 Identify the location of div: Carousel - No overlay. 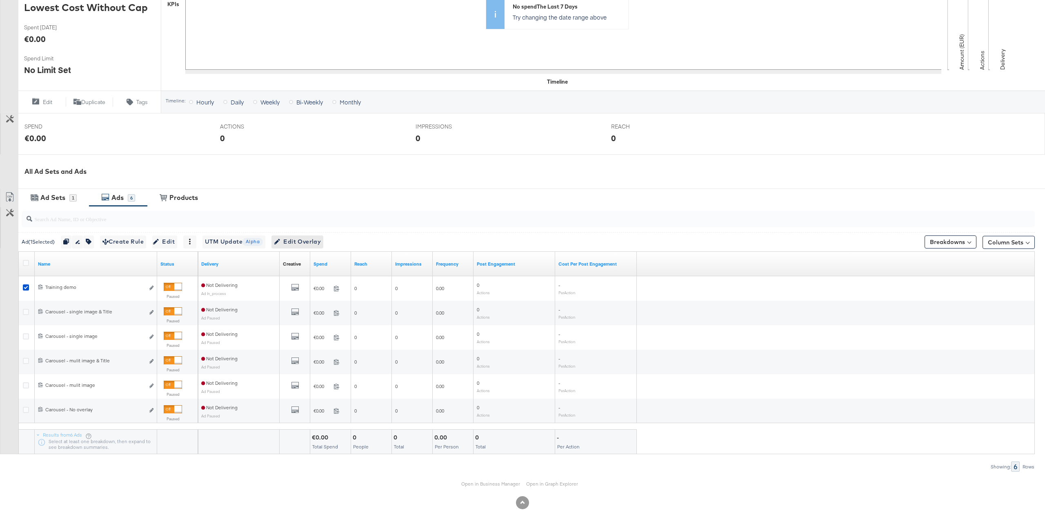
(95, 410).